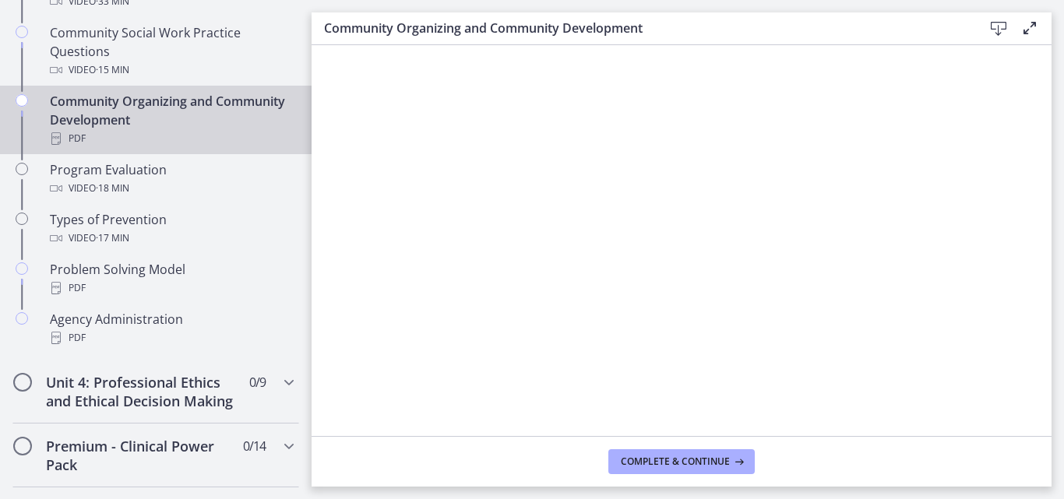 The height and width of the screenshot is (499, 1064). What do you see at coordinates (112, 189) in the screenshot?
I see `span: · 18 min` at bounding box center [112, 189].